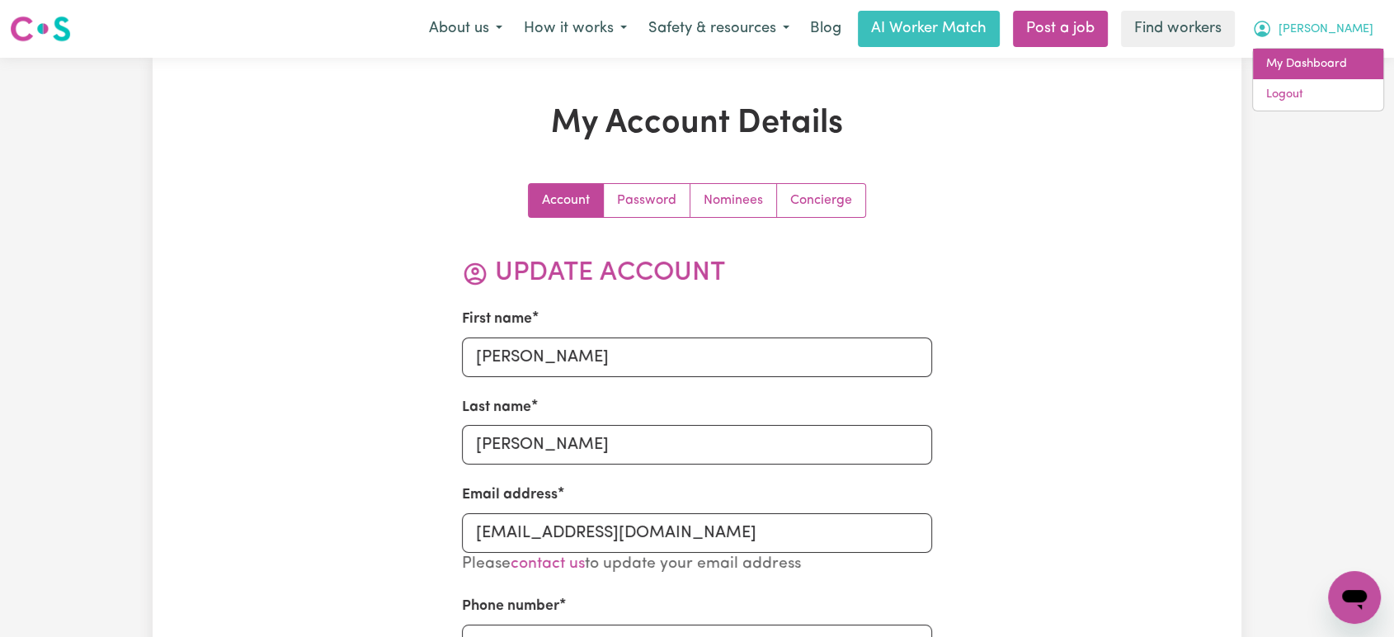 Image resolution: width=1394 pixels, height=637 pixels. What do you see at coordinates (697, 273) in the screenshot?
I see `h2: Update Account` at bounding box center [697, 273].